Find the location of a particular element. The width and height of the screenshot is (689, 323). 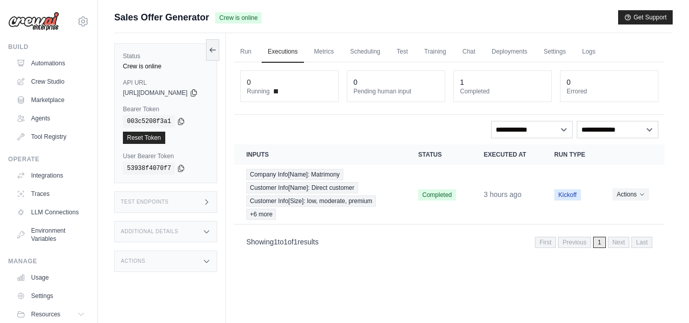

span: First is located at coordinates (545, 242).